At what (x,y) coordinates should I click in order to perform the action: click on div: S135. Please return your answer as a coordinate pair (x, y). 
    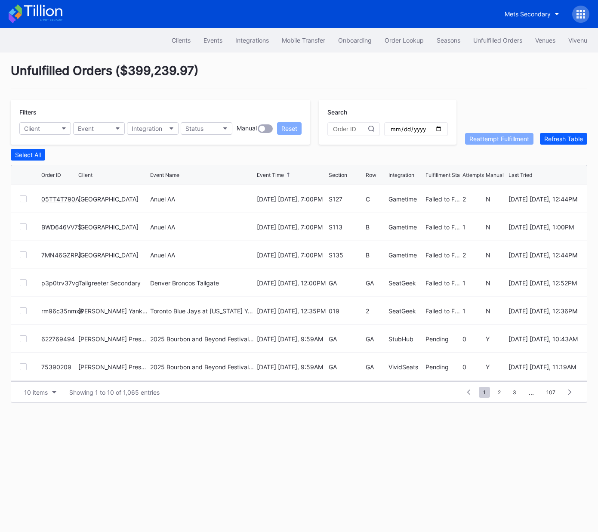
    Looking at the image, I should click on (346, 255).